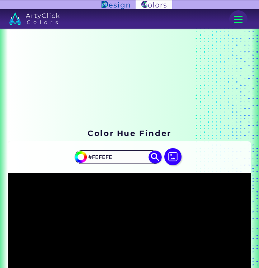  Describe the element at coordinates (118, 157) in the screenshot. I see `input: type color..` at that location.